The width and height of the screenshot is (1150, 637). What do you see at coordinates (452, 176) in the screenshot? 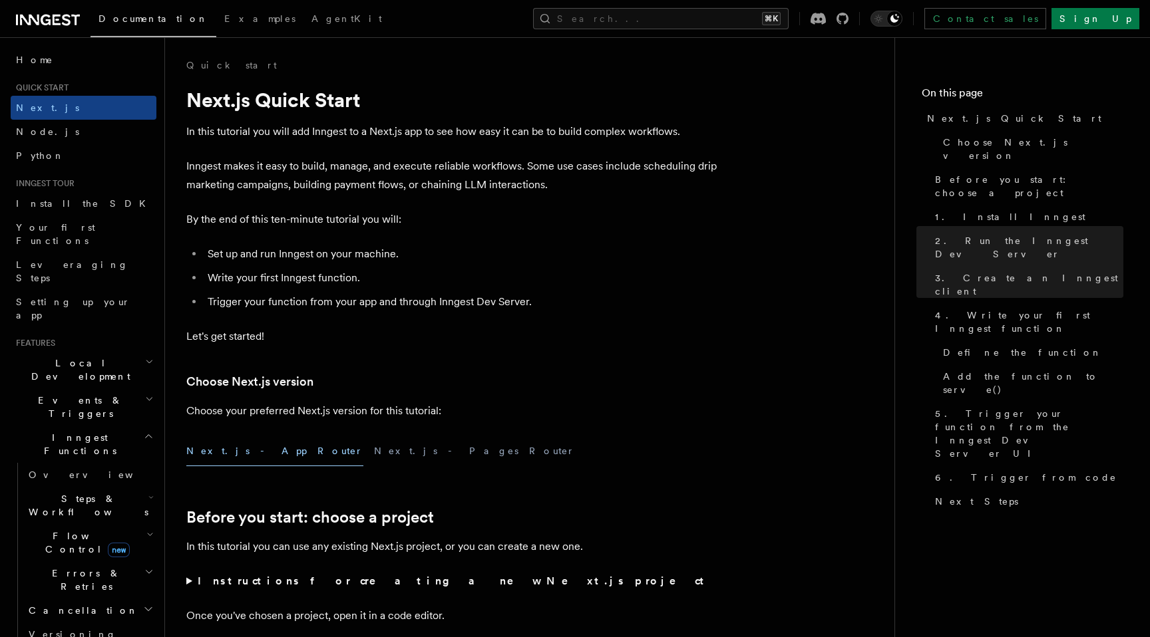
I see `p: Inngest makes it easy to build, manage, and execute reliable workflows. Some use cases include sc...` at bounding box center [452, 176].